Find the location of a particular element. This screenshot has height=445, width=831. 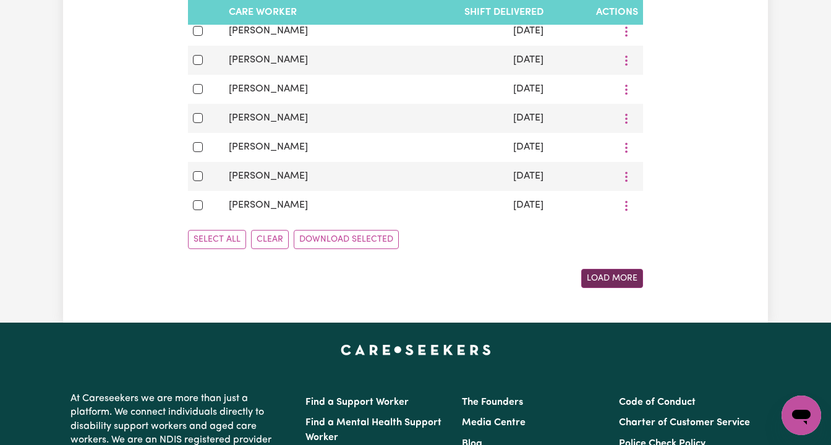

a: Careseekers home page is located at coordinates (416, 350).